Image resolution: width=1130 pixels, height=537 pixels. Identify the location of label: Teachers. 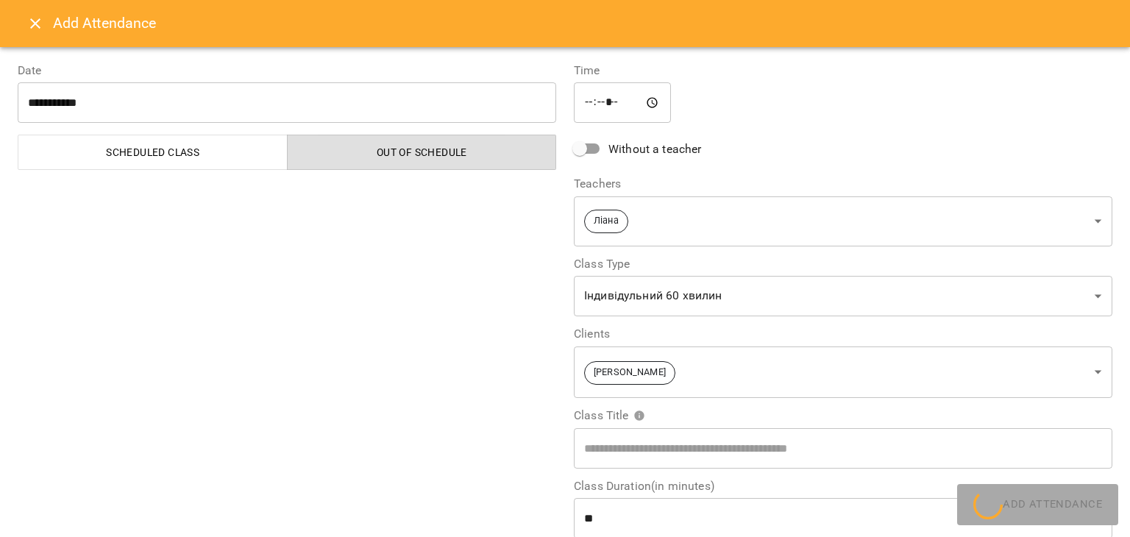
(843, 184).